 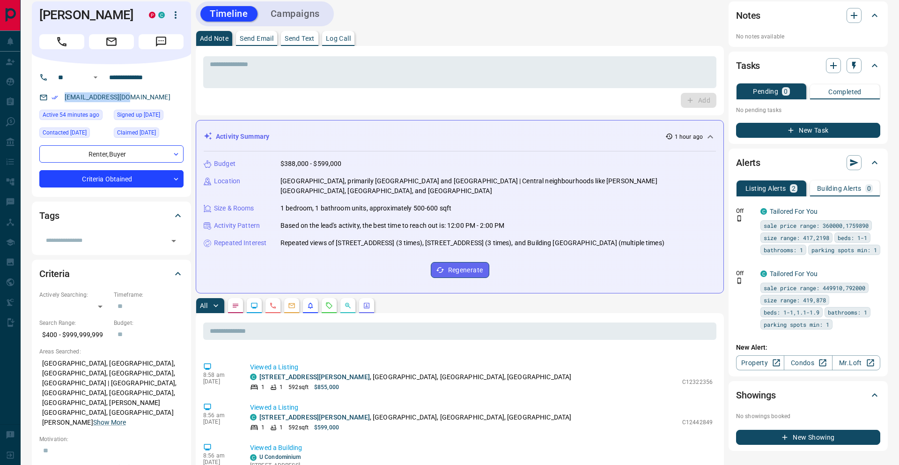 I want to click on h2: Showings, so click(x=756, y=395).